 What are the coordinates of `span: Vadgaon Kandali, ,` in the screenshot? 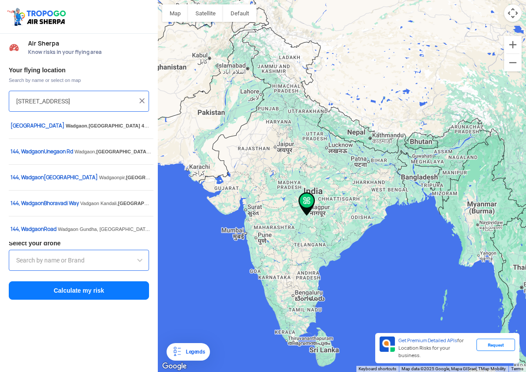 It's located at (151, 203).